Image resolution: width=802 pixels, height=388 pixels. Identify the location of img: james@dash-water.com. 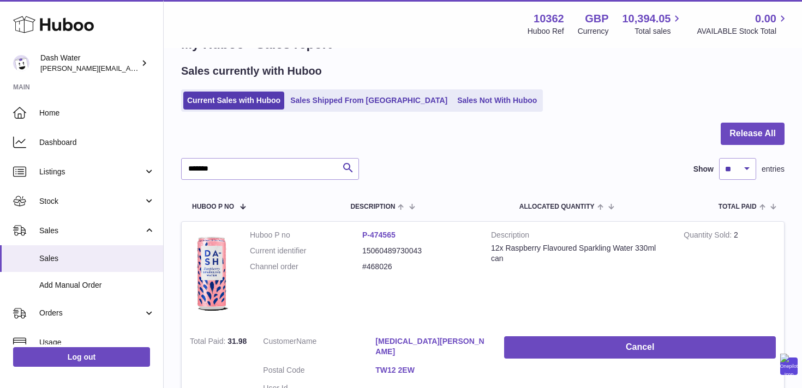
(21, 63).